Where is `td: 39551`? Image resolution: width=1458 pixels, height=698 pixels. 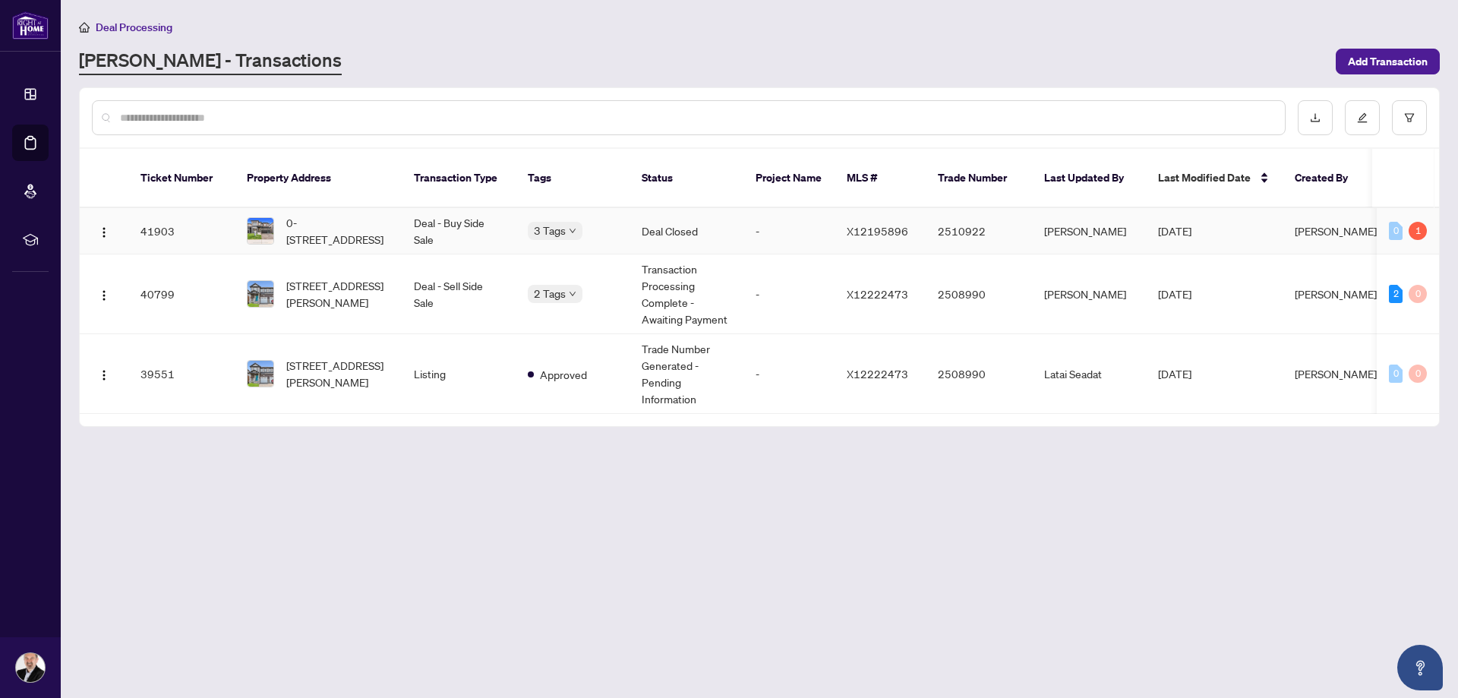
td: 39551 is located at coordinates (181, 374).